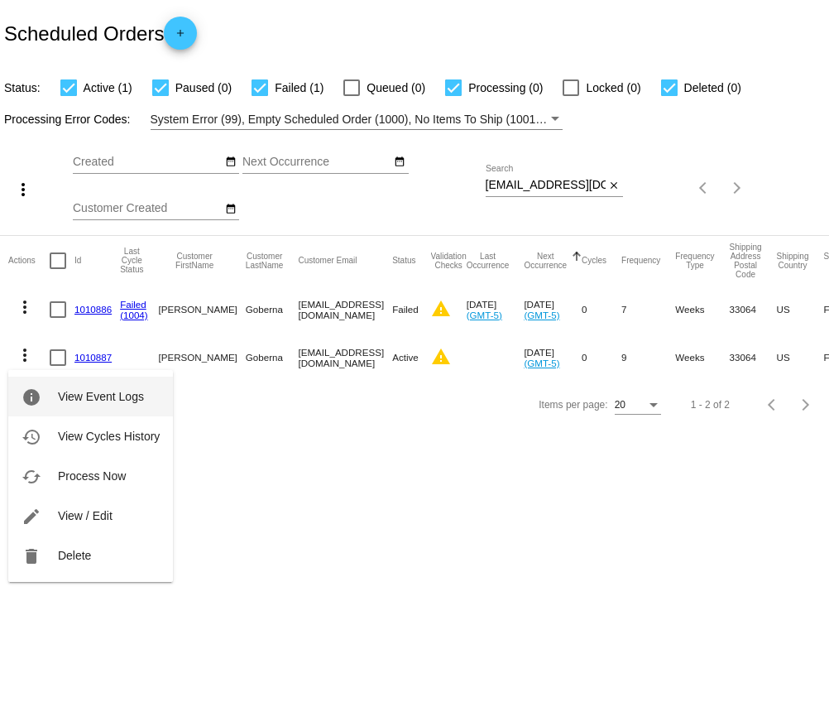  I want to click on span: Process Now, so click(92, 476).